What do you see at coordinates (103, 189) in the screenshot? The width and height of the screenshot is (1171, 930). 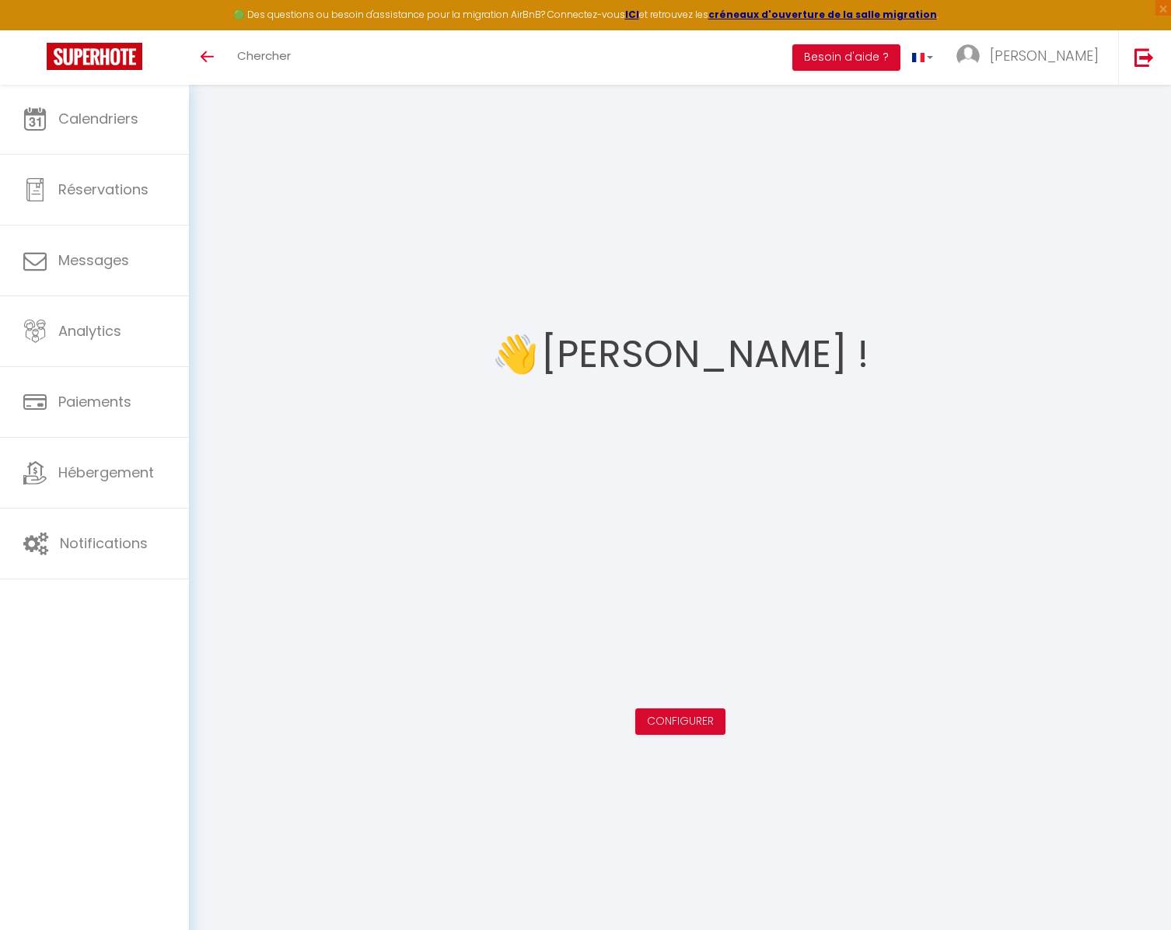 I see `span: Réservations` at bounding box center [103, 189].